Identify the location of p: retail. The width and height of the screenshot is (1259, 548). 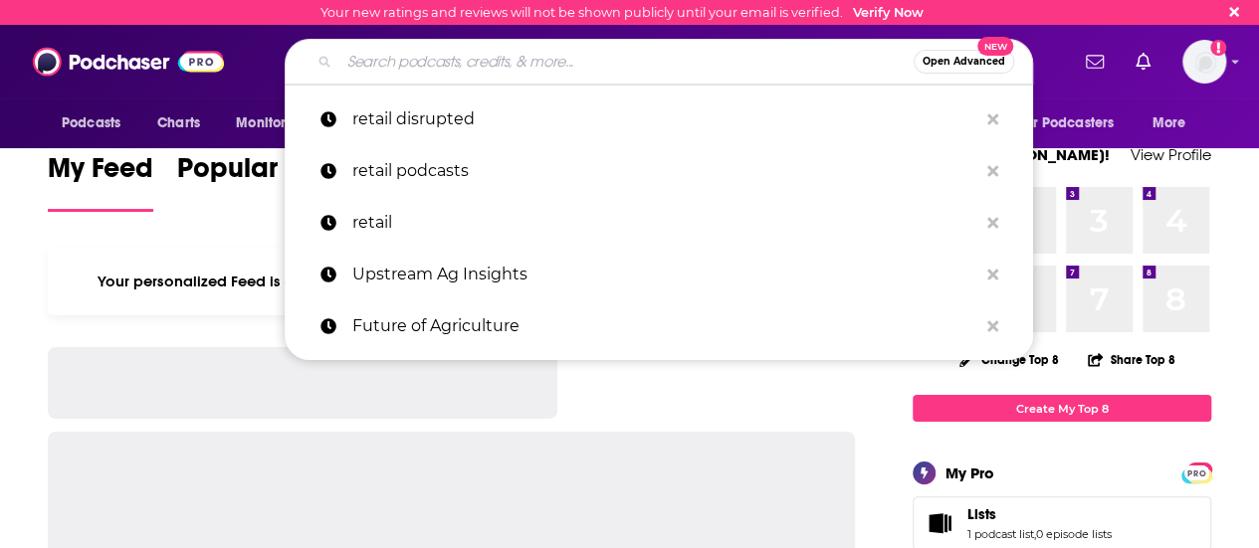
(665, 223).